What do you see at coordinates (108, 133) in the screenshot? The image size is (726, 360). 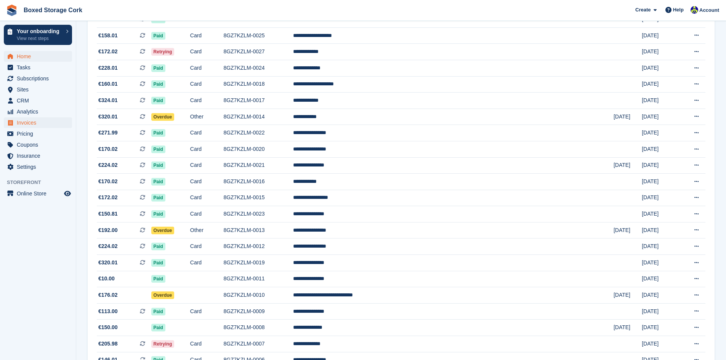 I see `span: €271.99` at bounding box center [108, 133].